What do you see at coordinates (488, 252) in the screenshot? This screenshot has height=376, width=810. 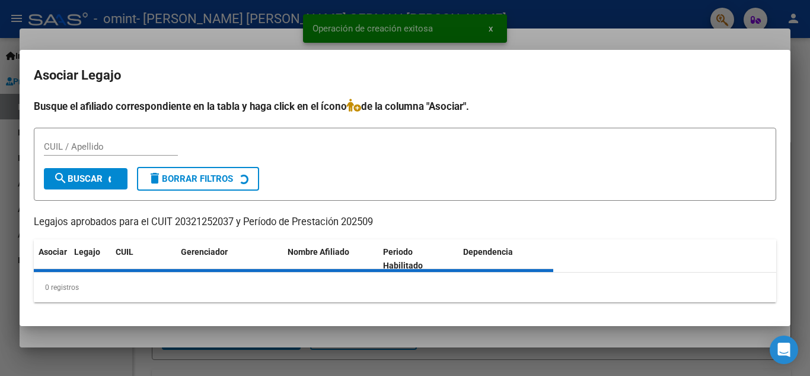 I see `span: Dependencia` at bounding box center [488, 252].